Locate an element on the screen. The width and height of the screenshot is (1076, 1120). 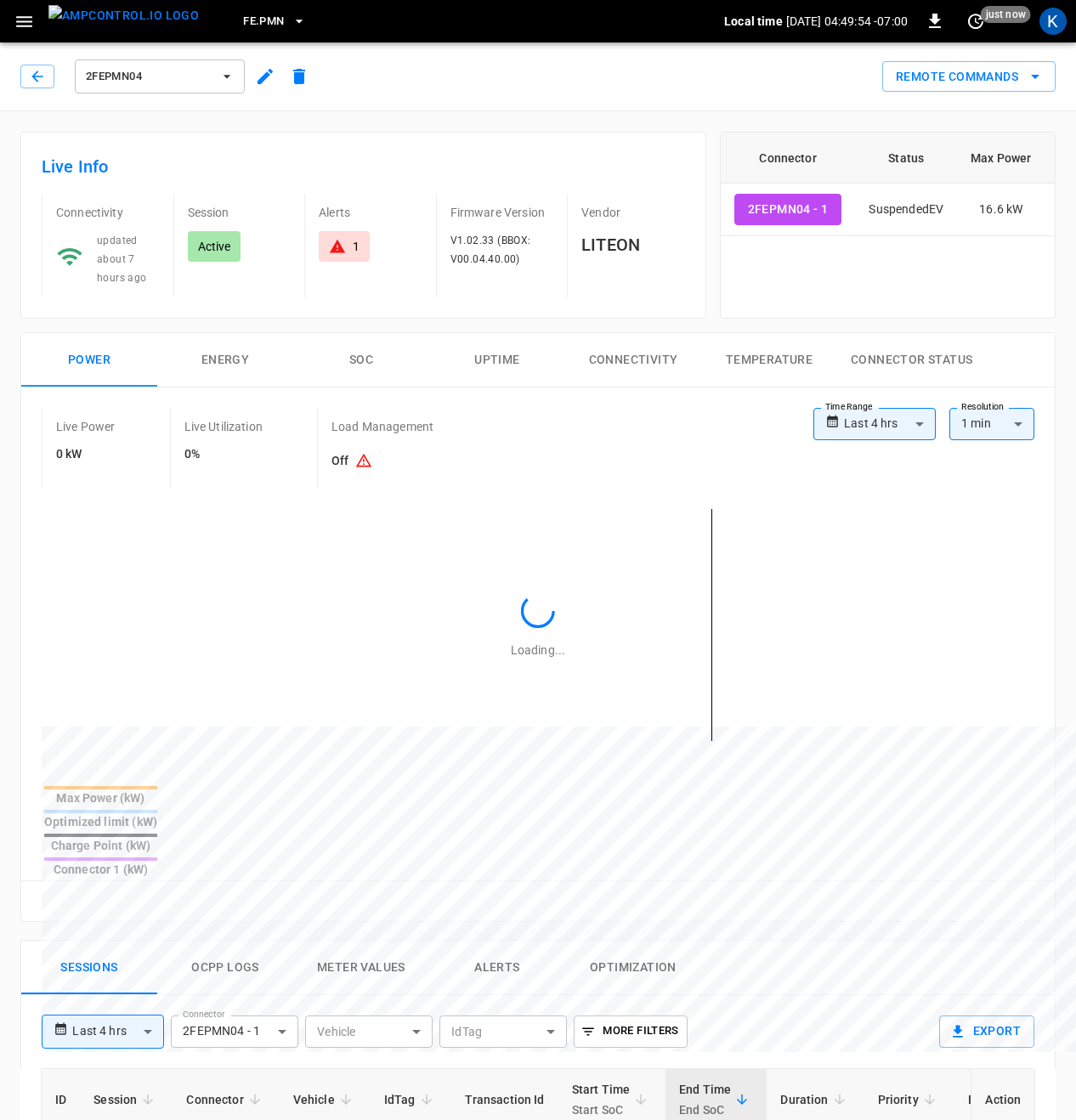
span: FE.PMN is located at coordinates (263, 22).